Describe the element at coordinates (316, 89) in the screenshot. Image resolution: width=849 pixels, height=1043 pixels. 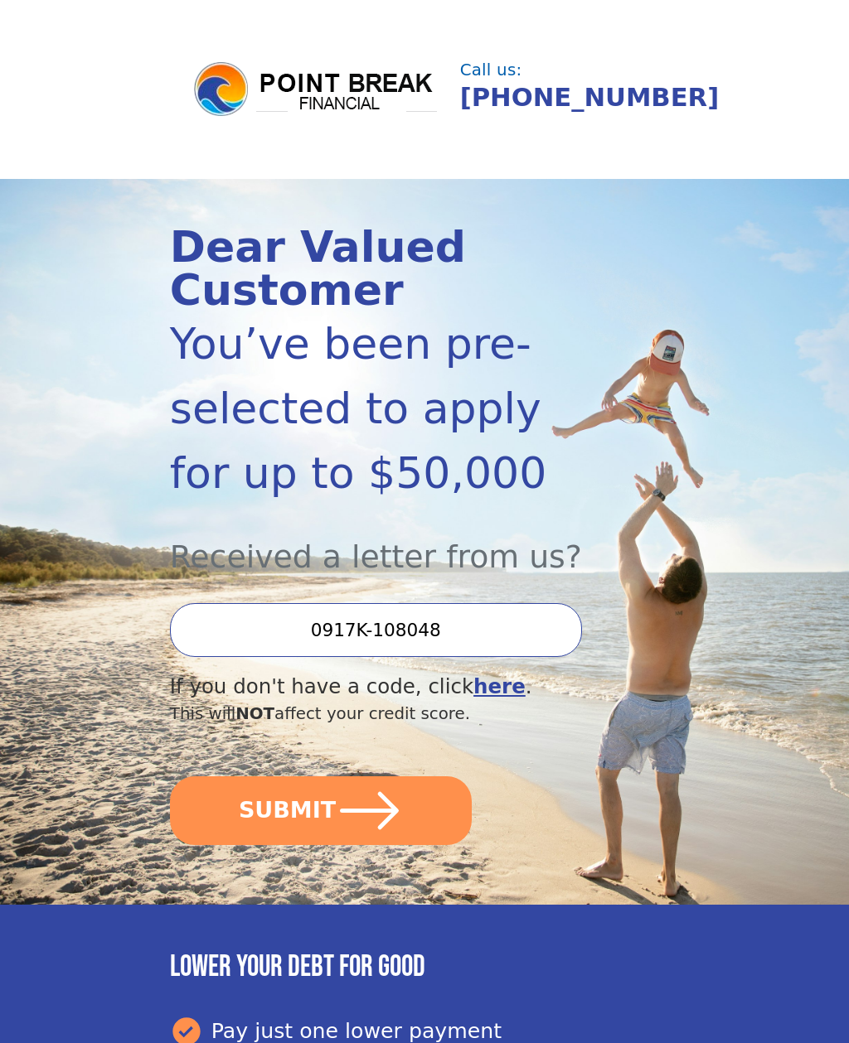
I see `img: logo.png` at that location.